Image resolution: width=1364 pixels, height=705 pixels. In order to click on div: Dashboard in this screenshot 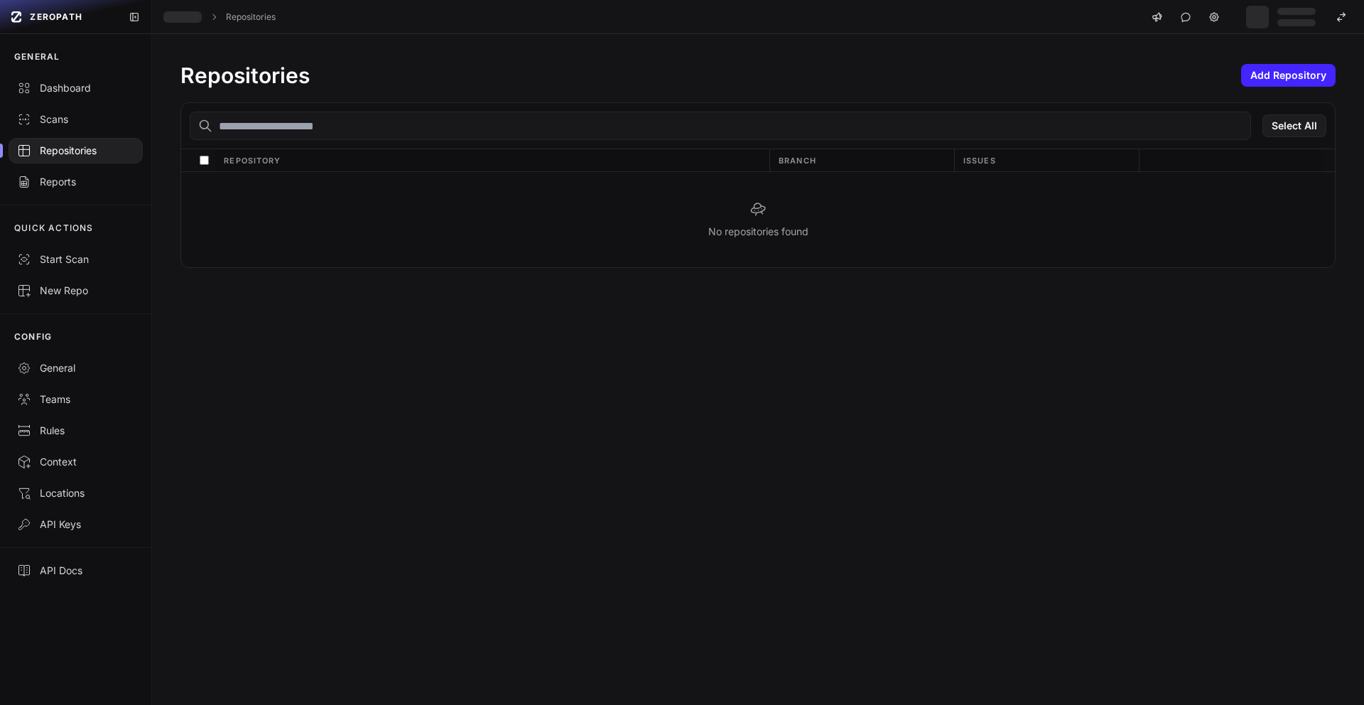, I will do `click(75, 88)`.